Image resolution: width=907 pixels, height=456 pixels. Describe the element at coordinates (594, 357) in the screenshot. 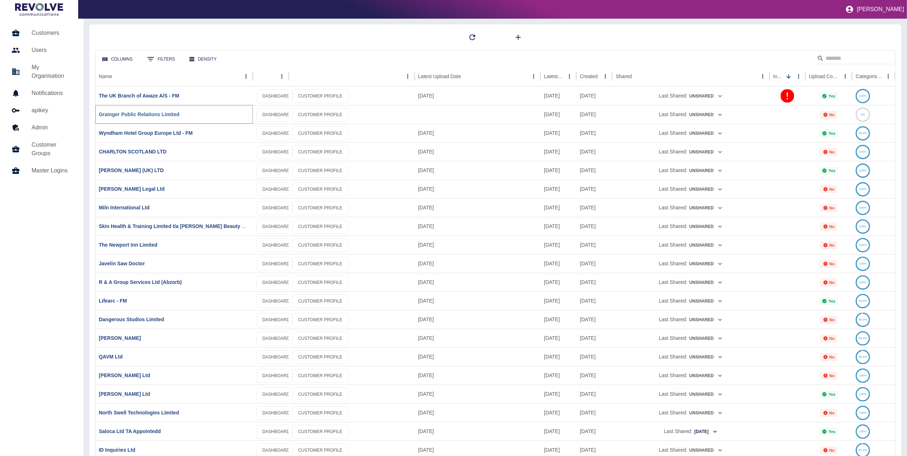

I see `div: 22 Jul 2025` at that location.